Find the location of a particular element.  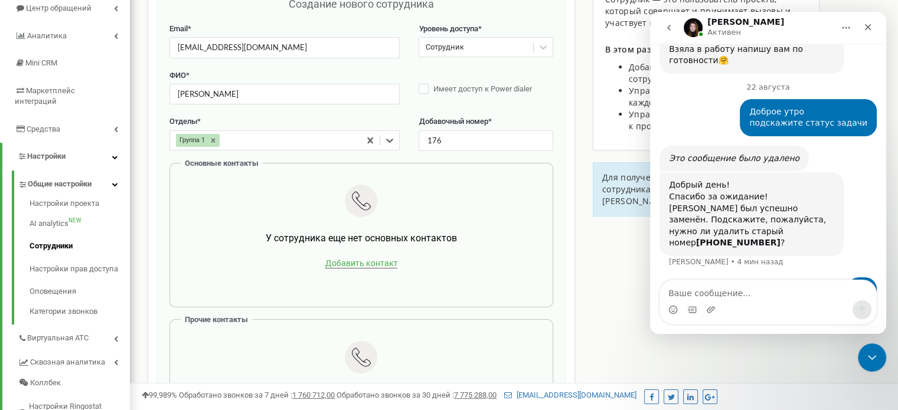

button: Добавить вложение is located at coordinates (61, 298).